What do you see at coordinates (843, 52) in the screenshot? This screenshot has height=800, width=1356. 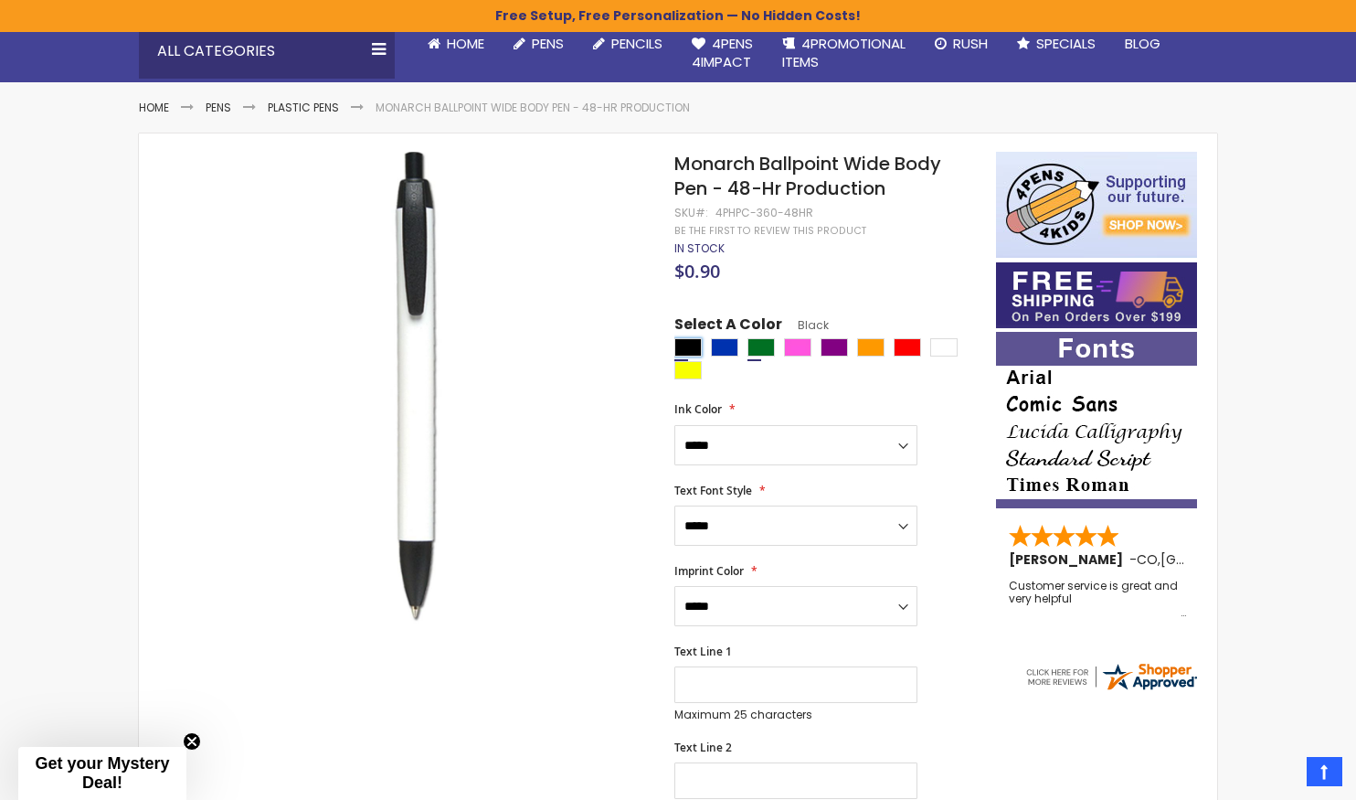 I see `span: 4PROMOTIONAL ITEMS` at bounding box center [843, 52].